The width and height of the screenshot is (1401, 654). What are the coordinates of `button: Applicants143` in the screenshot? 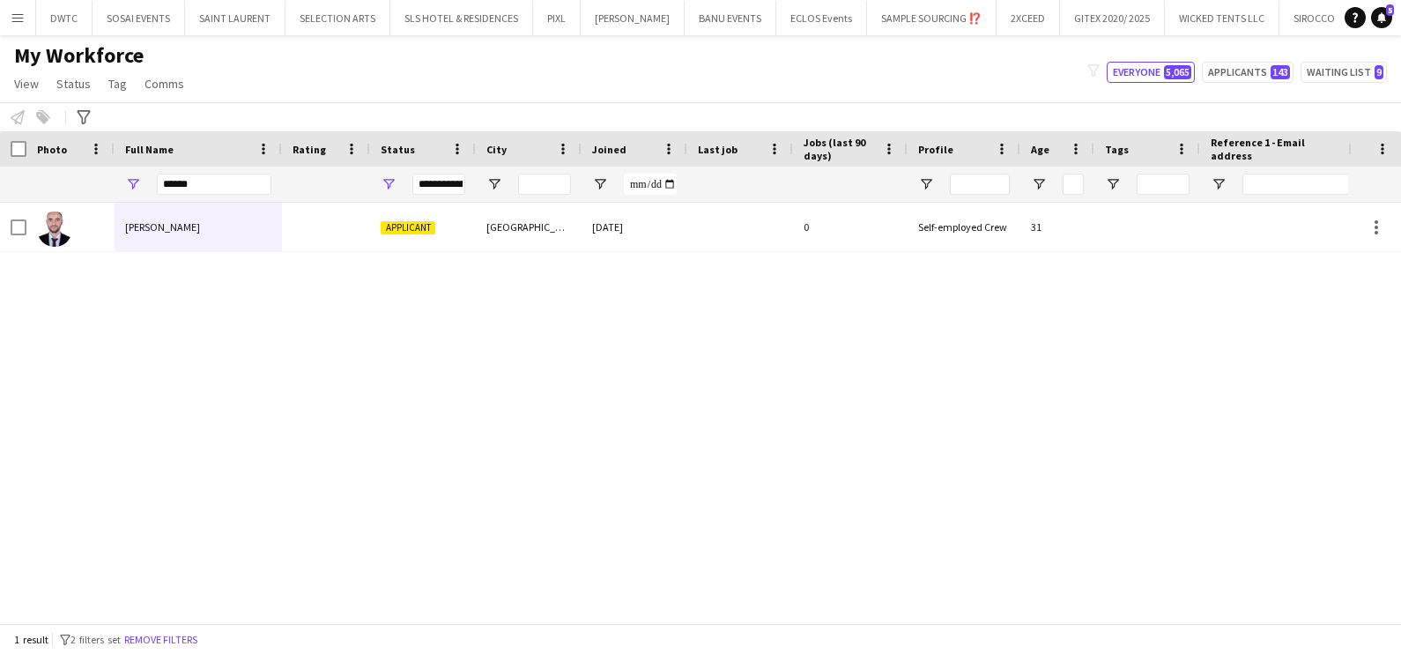 It's located at (1248, 72).